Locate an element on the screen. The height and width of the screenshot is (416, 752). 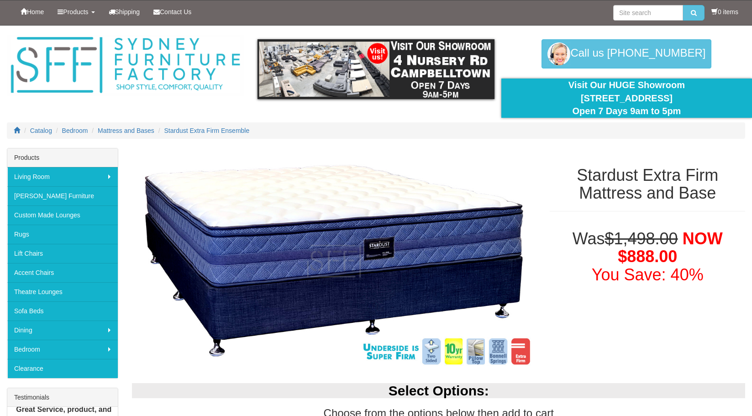
span: Shipping is located at coordinates (127, 12).